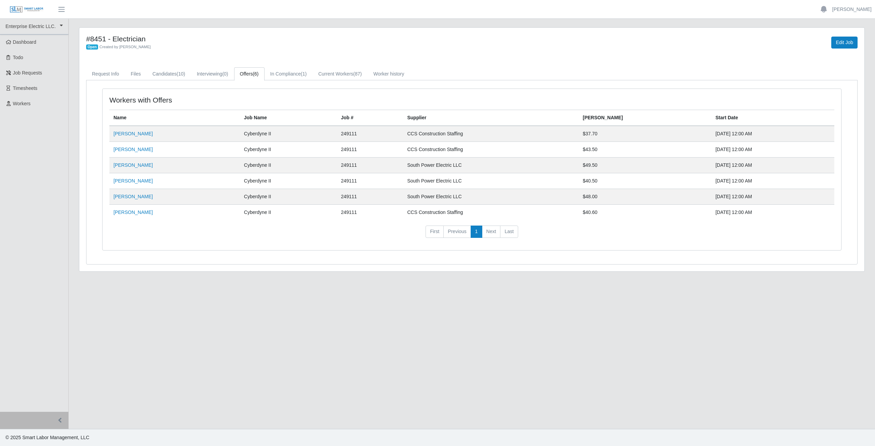  I want to click on h4: Workers with Offers, so click(257, 100).